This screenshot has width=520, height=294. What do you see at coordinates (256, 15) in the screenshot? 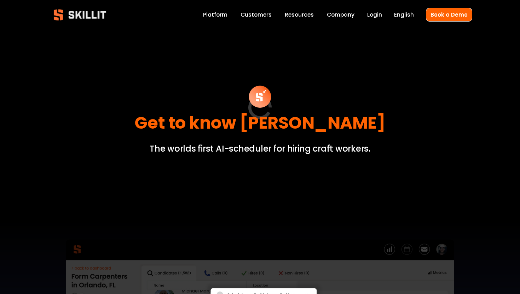
I see `a: Customers` at bounding box center [256, 15].